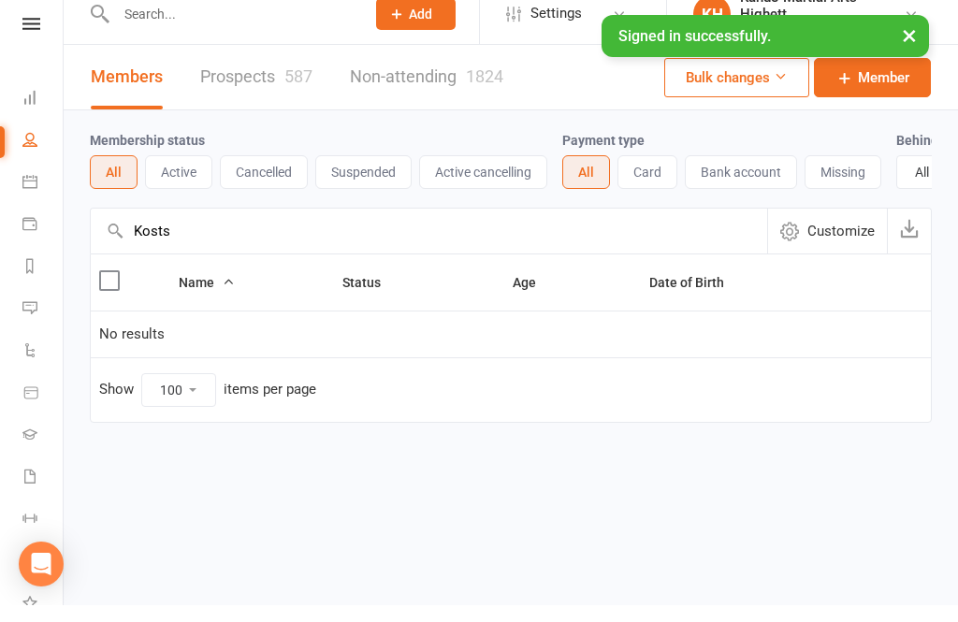 The image size is (958, 622). Describe the element at coordinates (697, 299) in the screenshot. I see `span: Date of Birth` at that location.